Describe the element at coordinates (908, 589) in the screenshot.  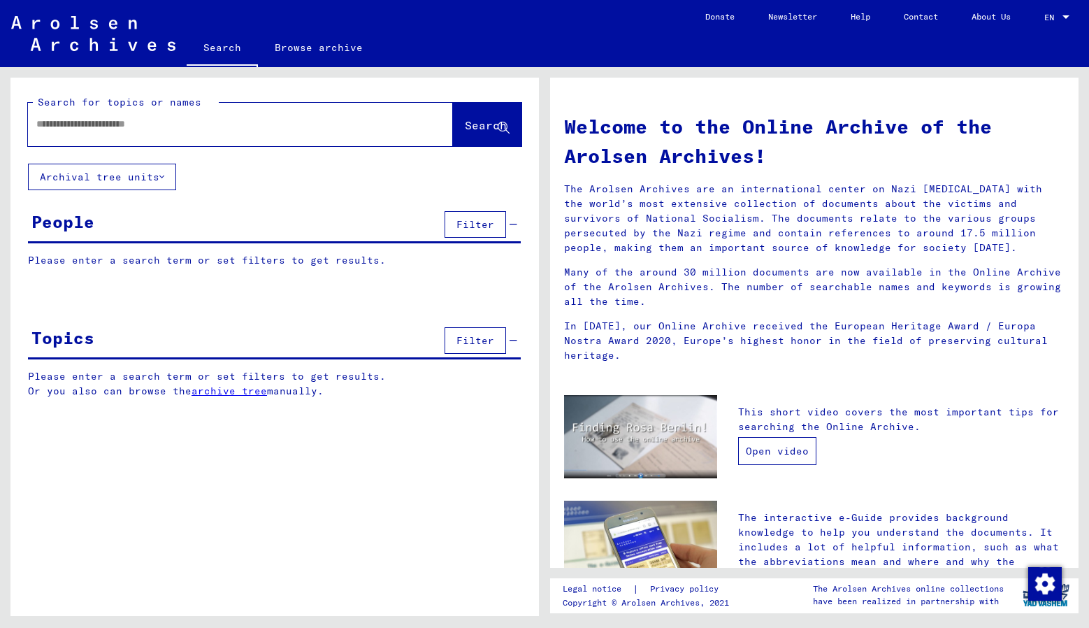
I see `p: The Arolsen Archives online collections` at that location.